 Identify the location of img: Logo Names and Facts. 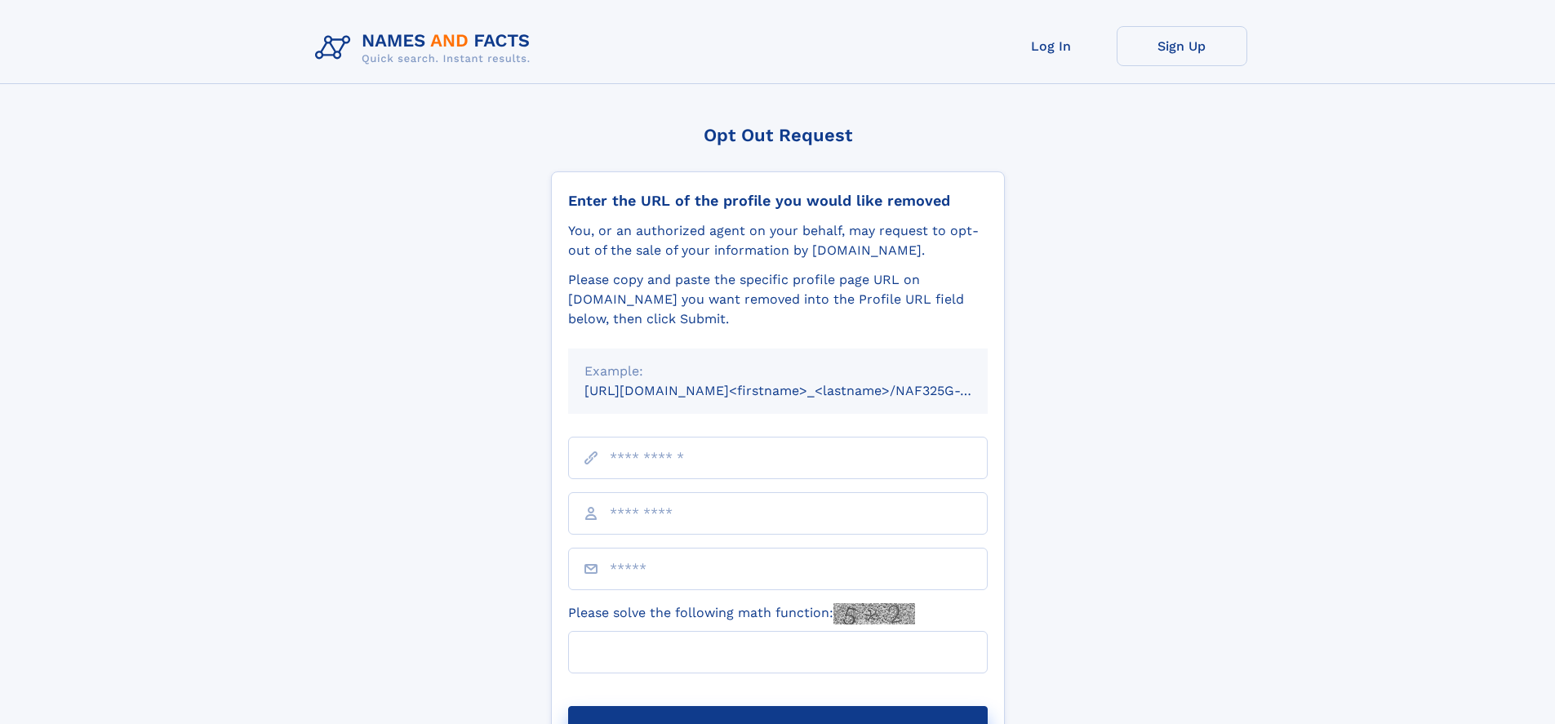
(426, 48).